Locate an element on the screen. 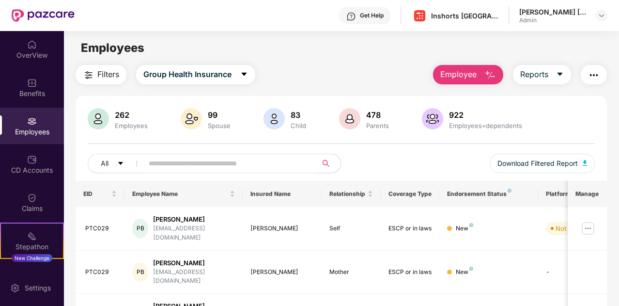 The width and height of the screenshot is (619, 306). img: Inshorts%20Logo.png is located at coordinates (419, 15).